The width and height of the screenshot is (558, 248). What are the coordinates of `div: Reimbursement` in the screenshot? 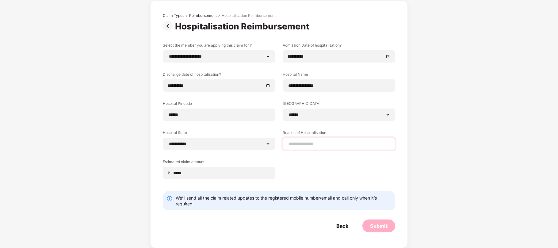 It's located at (203, 16).